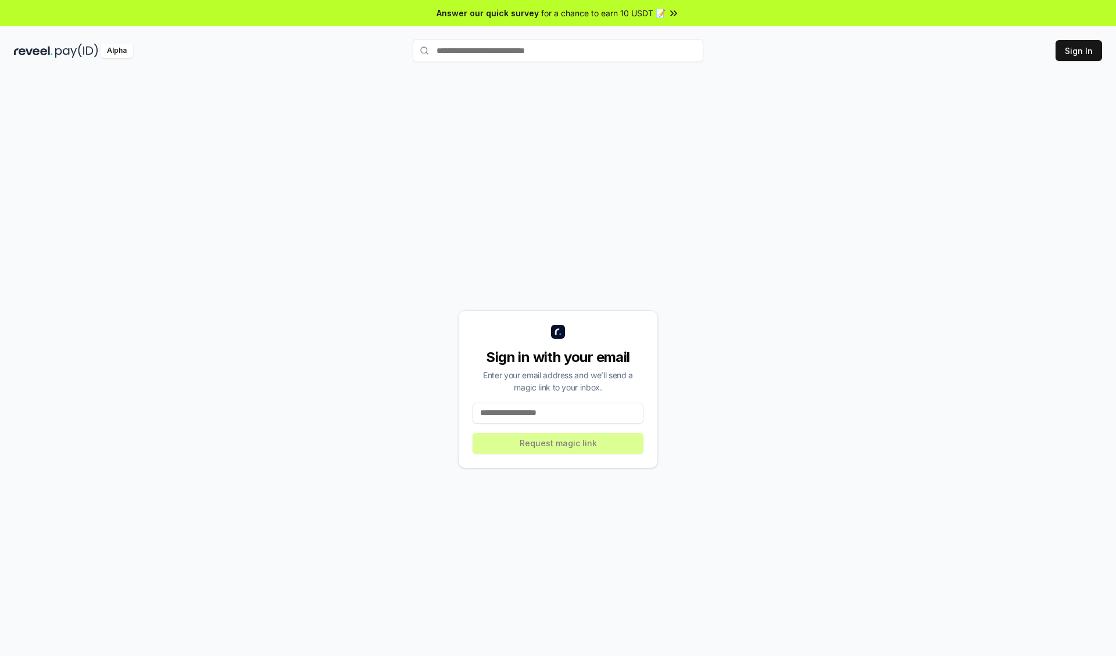 The height and width of the screenshot is (656, 1116). I want to click on span: for a chance to earn 10 USDT 📝, so click(603, 13).